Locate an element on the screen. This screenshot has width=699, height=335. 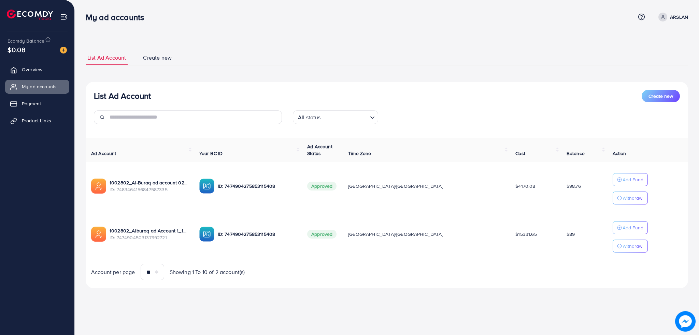
span: Overview is located at coordinates (32, 70).